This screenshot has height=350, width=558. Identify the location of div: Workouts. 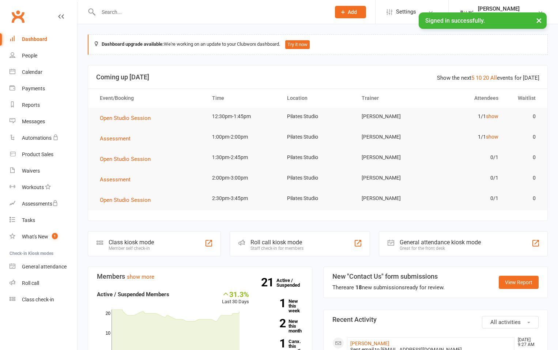
(33, 187).